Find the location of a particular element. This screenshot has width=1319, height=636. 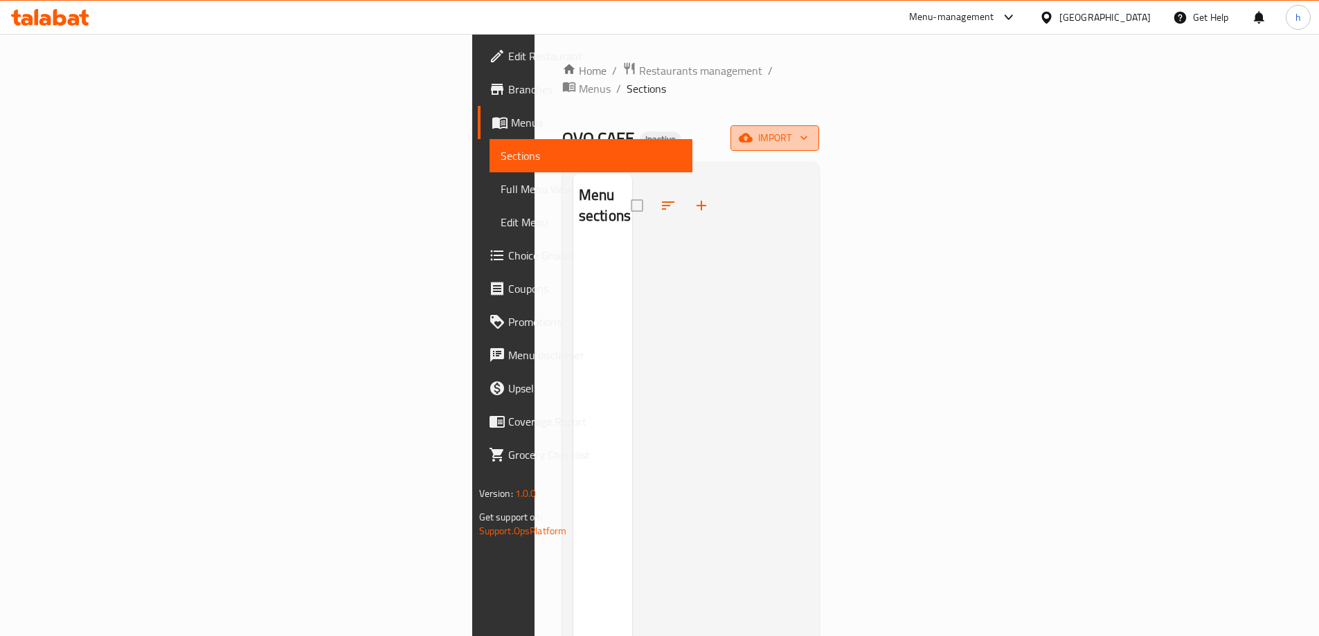

a: Coupons is located at coordinates (585, 289).